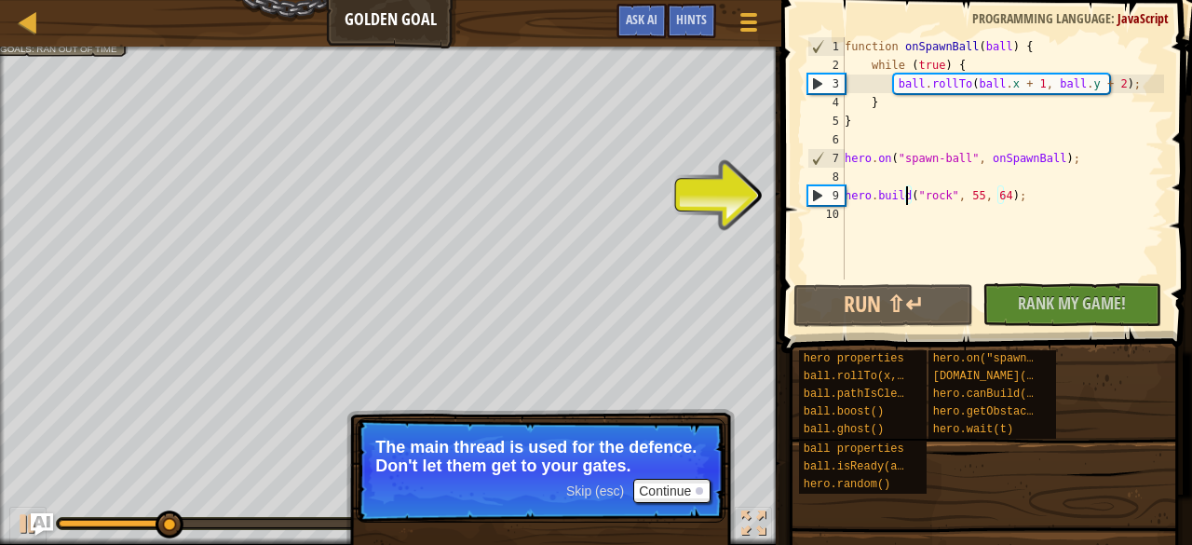 This screenshot has height=545, width=1192. Describe the element at coordinates (973, 429) in the screenshot. I see `span: hero.wait(t)` at that location.